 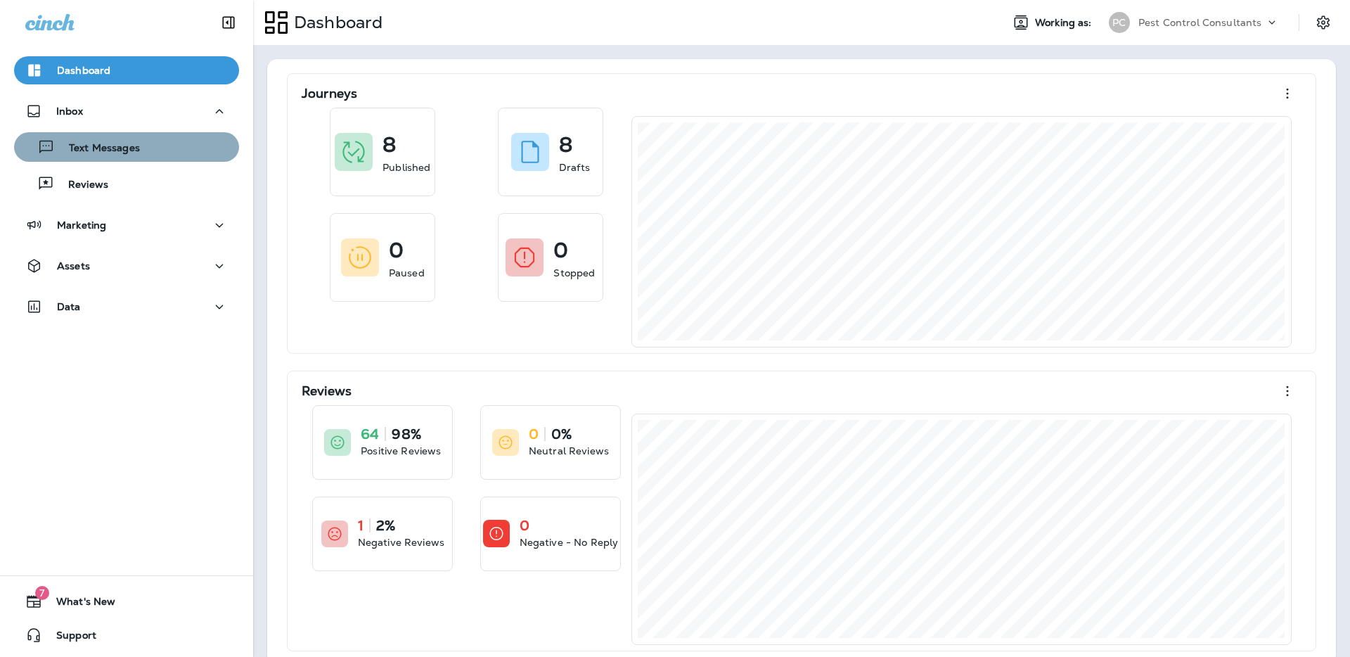 I want to click on p: Marketing, so click(x=82, y=225).